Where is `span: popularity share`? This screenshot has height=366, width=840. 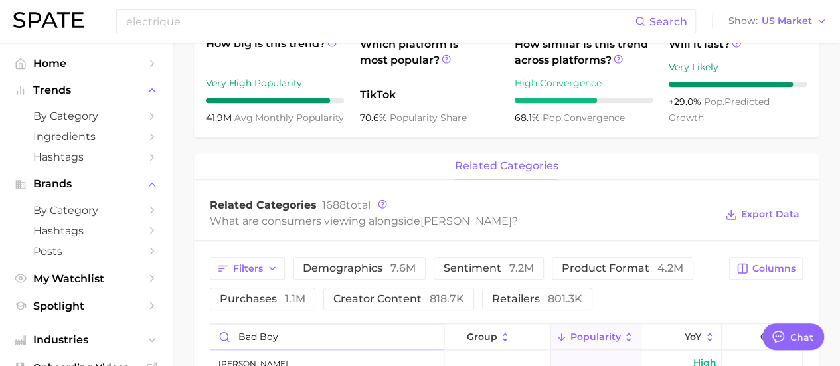
span: popularity share is located at coordinates (428, 118).